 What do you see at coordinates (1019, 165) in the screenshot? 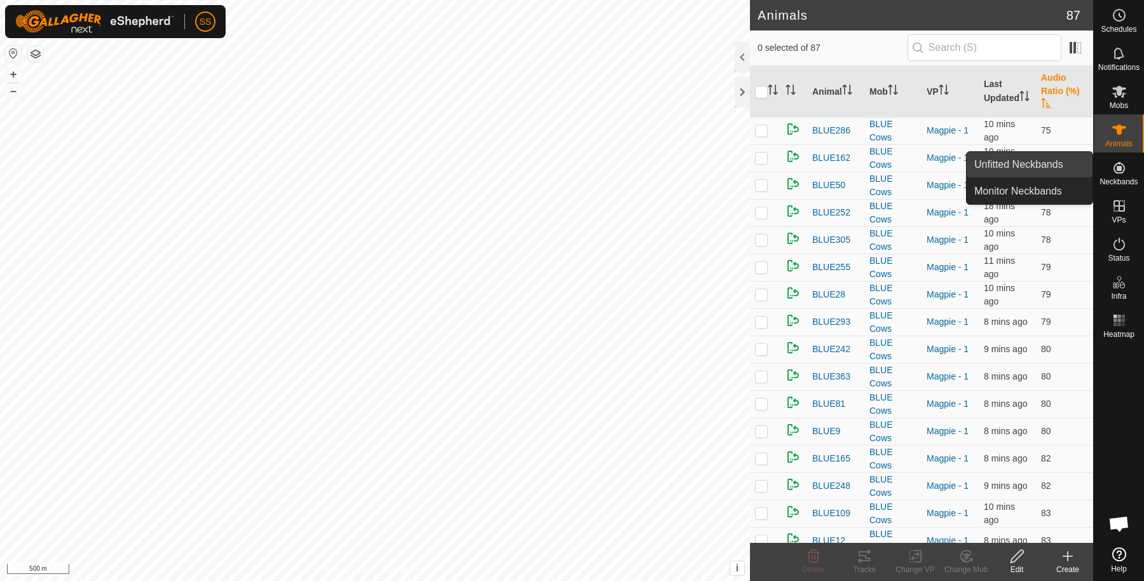
I see `span: Unfitted Neckbands` at bounding box center [1019, 165].